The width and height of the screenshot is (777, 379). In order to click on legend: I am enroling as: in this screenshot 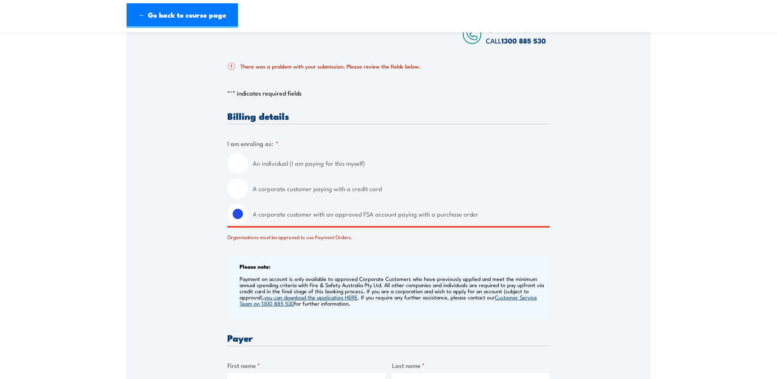, I will do `click(253, 143)`.